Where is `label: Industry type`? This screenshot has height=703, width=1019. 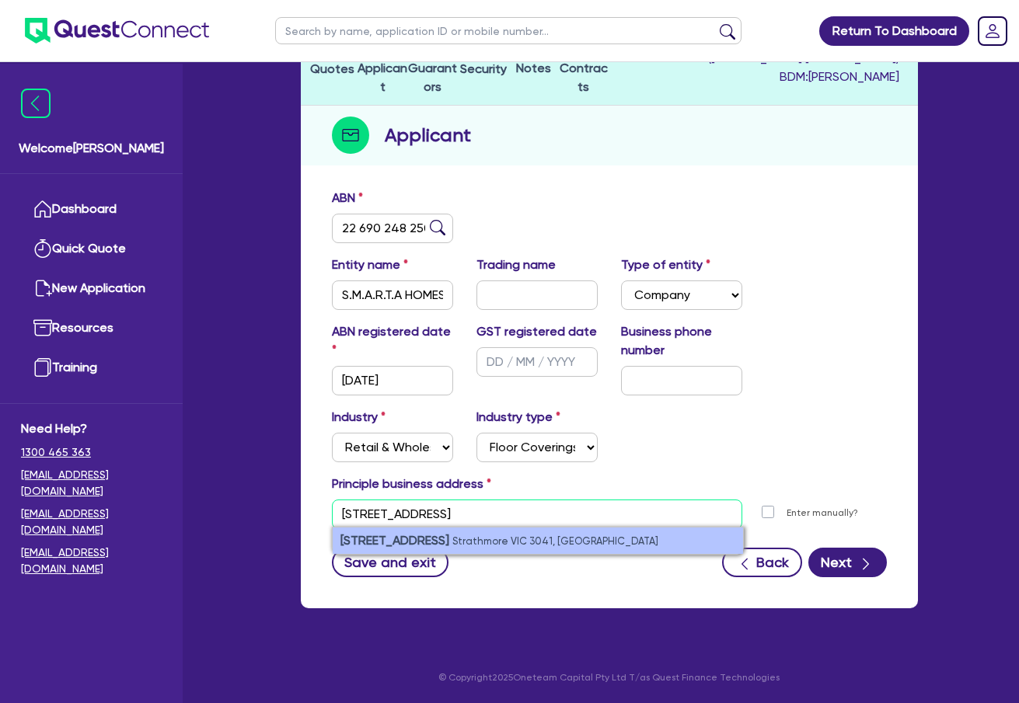
label: Industry type is located at coordinates (518, 417).